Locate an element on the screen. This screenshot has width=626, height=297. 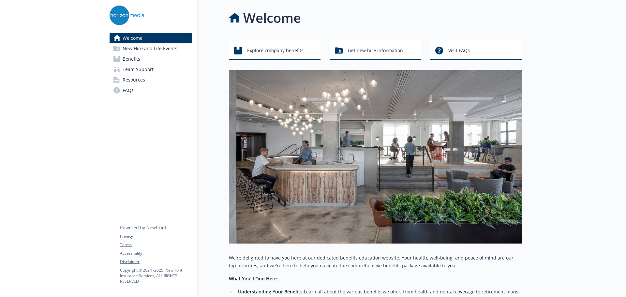
a: New Hire and Life Events is located at coordinates (151, 49).